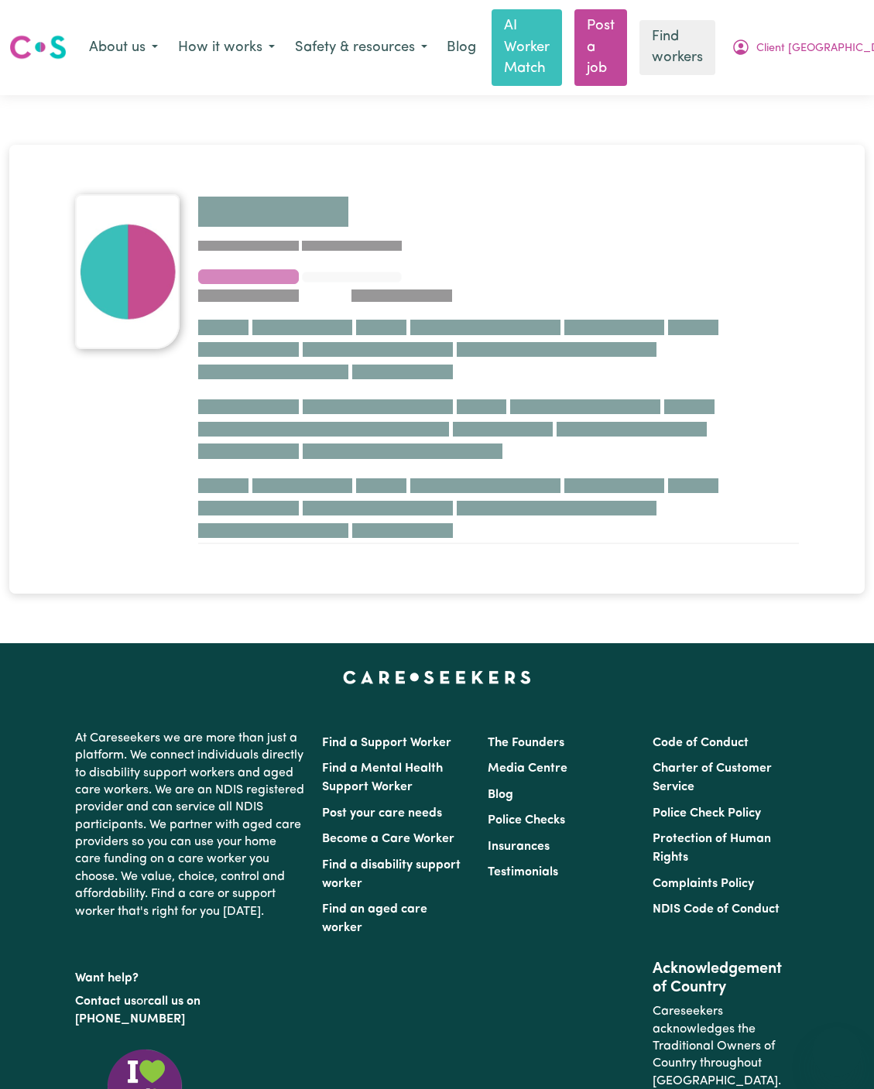 The width and height of the screenshot is (874, 1089). Describe the element at coordinates (703, 884) in the screenshot. I see `a: Complaints Policy` at that location.